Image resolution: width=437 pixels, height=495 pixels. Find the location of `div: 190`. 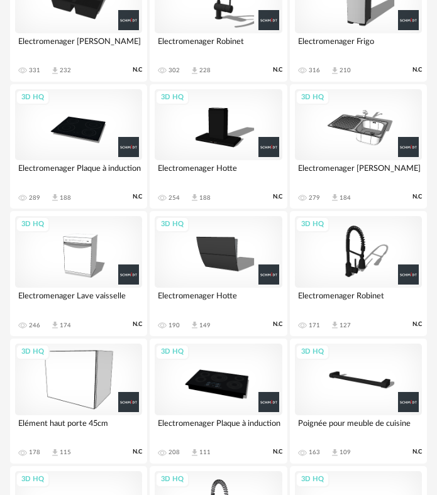

div: 190 is located at coordinates (174, 325).